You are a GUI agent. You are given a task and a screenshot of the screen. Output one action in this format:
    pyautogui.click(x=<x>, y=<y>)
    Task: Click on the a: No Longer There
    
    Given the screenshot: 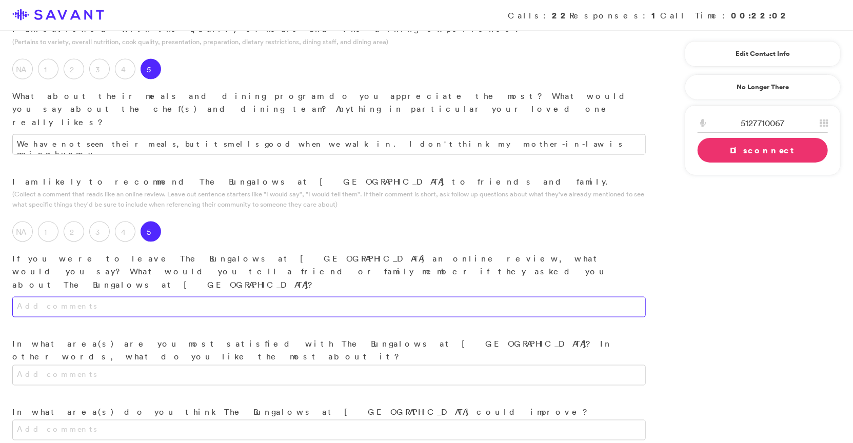 What is the action you would take?
    pyautogui.click(x=763, y=87)
    